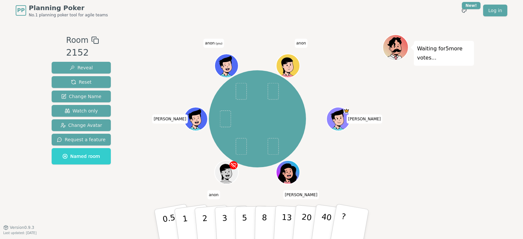  I want to click on button: Change Avatar, so click(81, 125).